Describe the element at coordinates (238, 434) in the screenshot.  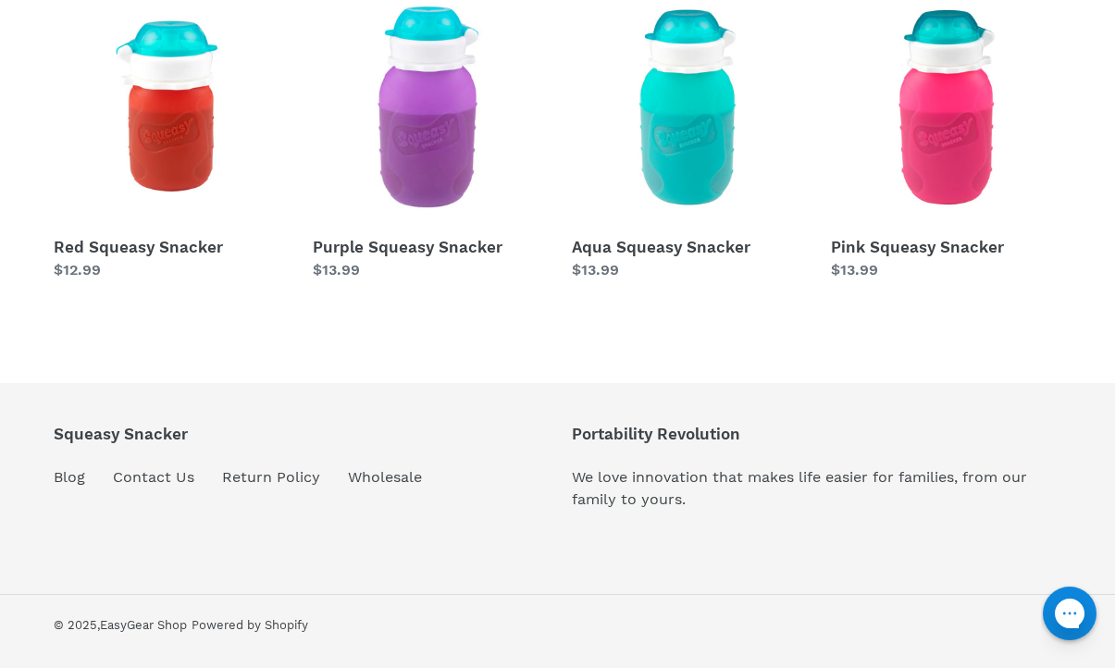
I see `p: Squeasy Snacker` at that location.